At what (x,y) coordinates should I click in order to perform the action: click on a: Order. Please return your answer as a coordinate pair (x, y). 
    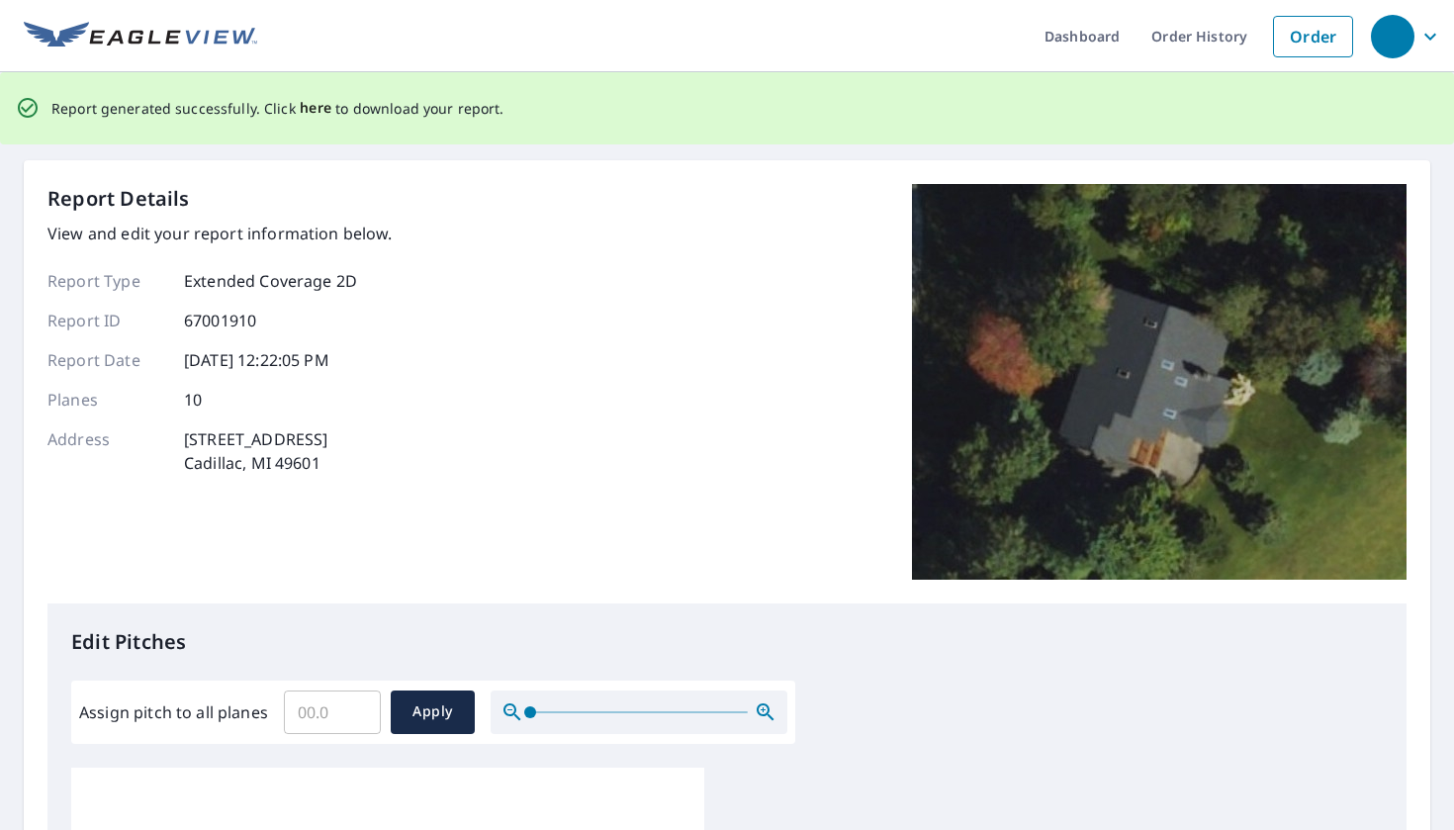
    Looking at the image, I should click on (1312, 37).